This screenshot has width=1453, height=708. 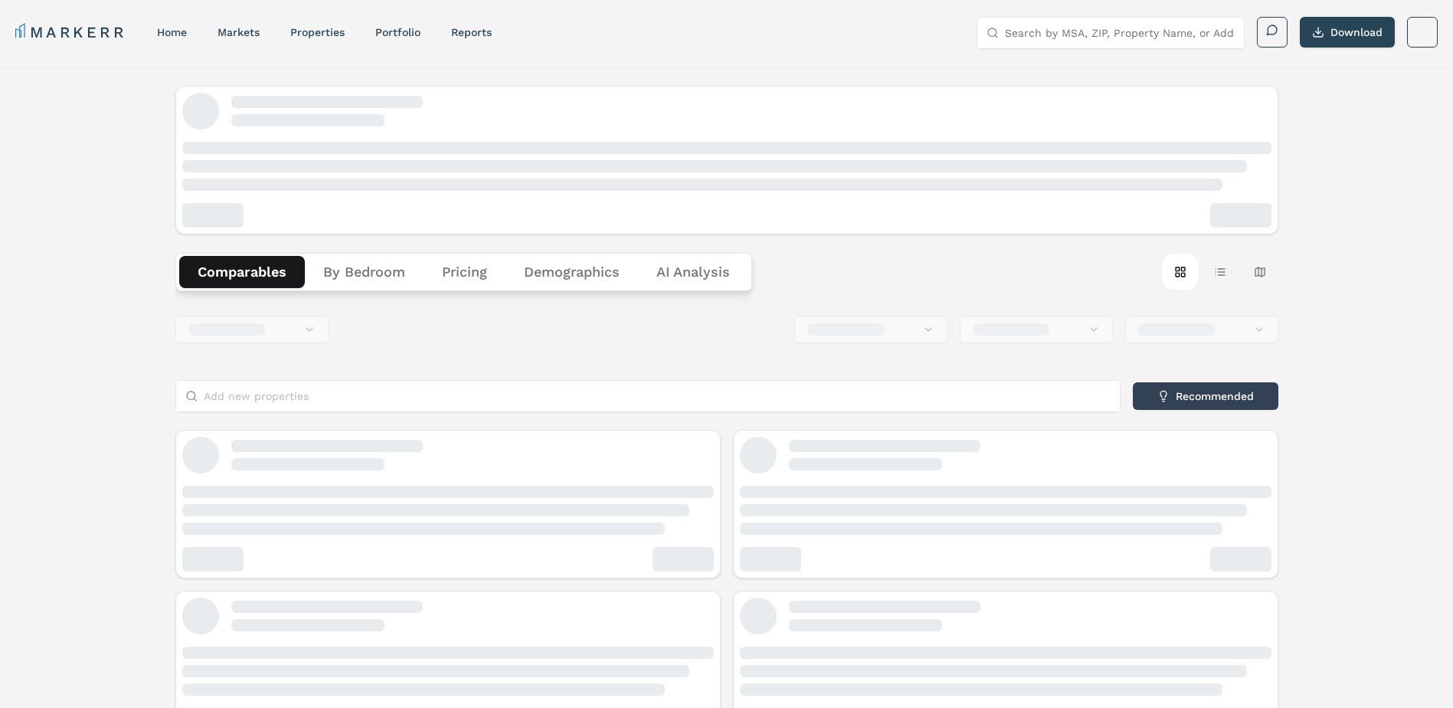 I want to click on button: Pricing, so click(x=464, y=272).